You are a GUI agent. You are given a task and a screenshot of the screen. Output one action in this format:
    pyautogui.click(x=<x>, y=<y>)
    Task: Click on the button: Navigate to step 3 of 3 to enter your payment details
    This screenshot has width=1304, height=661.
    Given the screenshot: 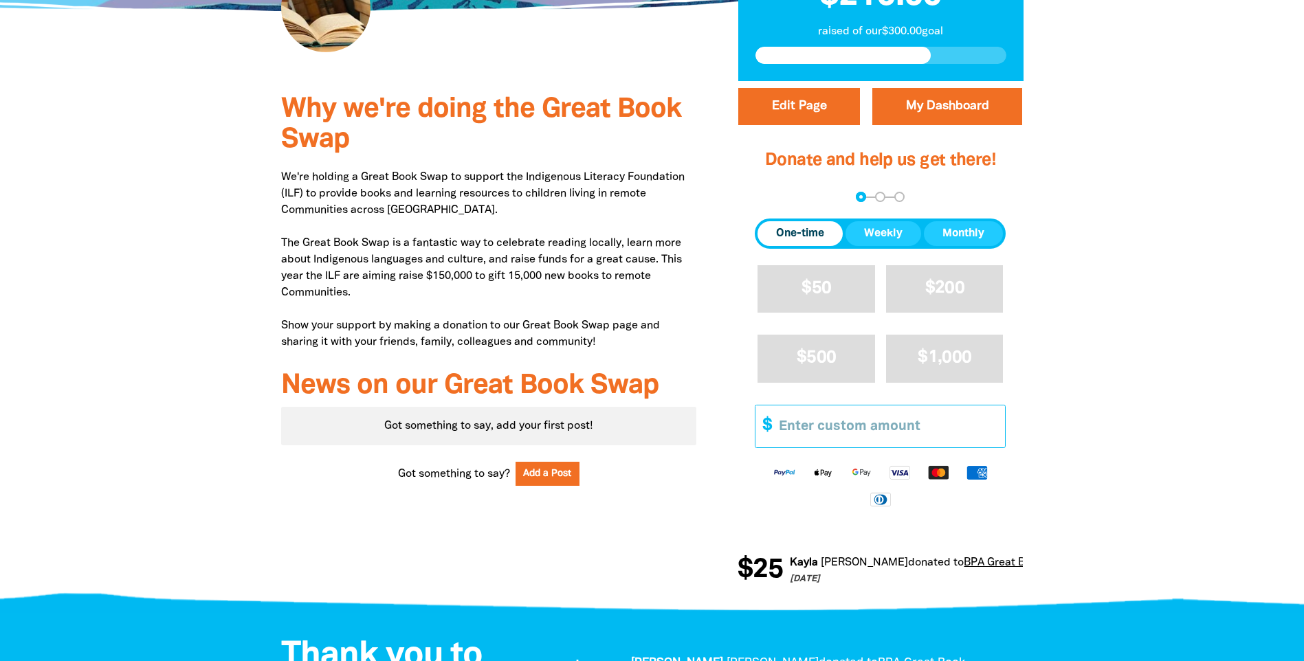 What is the action you would take?
    pyautogui.click(x=899, y=197)
    